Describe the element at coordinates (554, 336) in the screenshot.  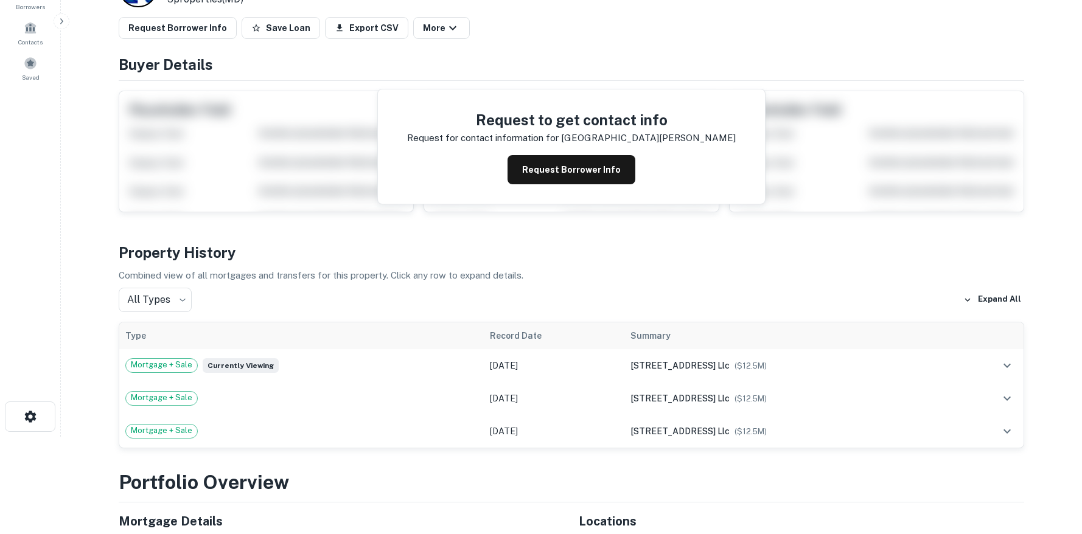
I see `th: Record Date` at that location.